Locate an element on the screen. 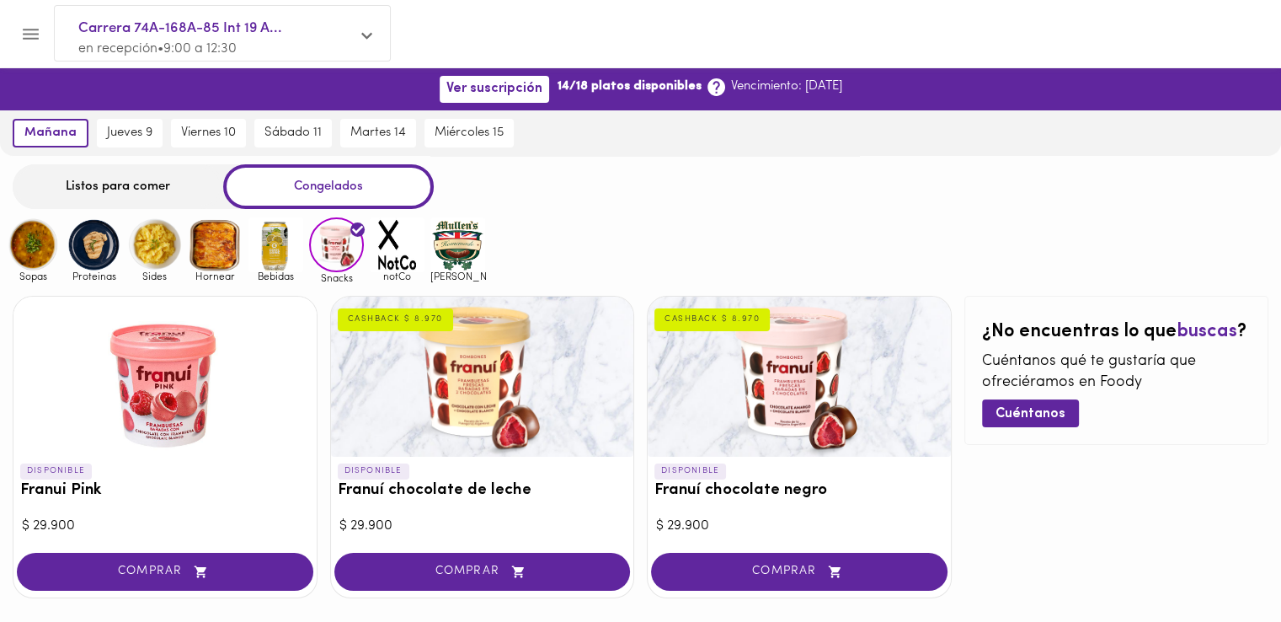 This screenshot has height=622, width=1281. div: Franuí chocolate negro is located at coordinates (799, 377).